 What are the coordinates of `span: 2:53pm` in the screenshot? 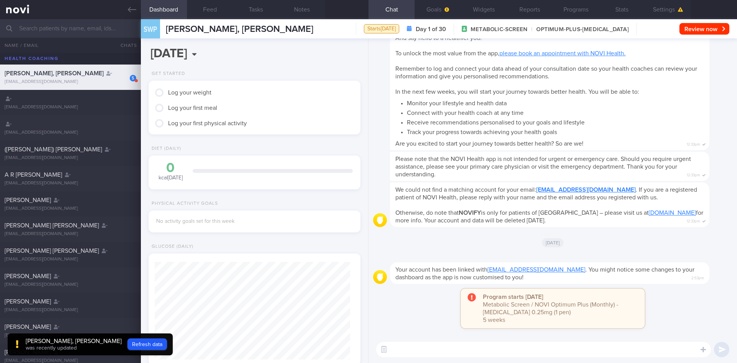 It's located at (698, 277).